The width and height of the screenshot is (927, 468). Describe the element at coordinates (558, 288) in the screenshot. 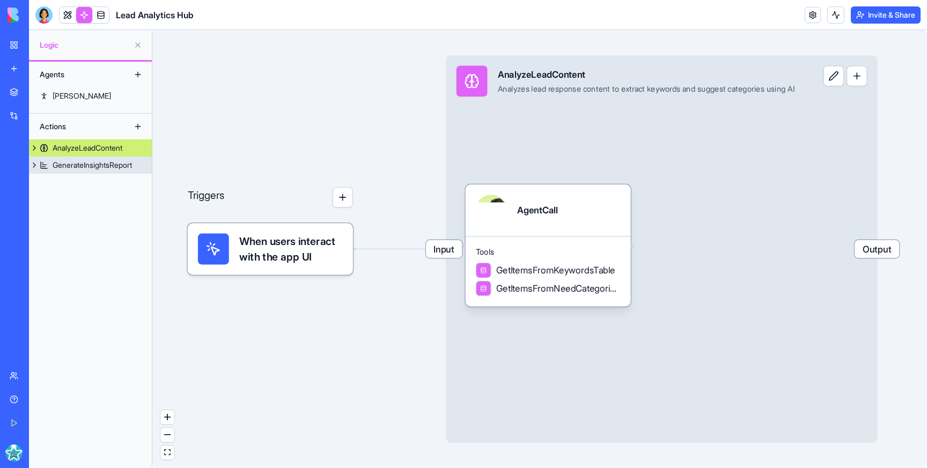

I see `span: GetItemsFromNeedCategoriesTable` at that location.